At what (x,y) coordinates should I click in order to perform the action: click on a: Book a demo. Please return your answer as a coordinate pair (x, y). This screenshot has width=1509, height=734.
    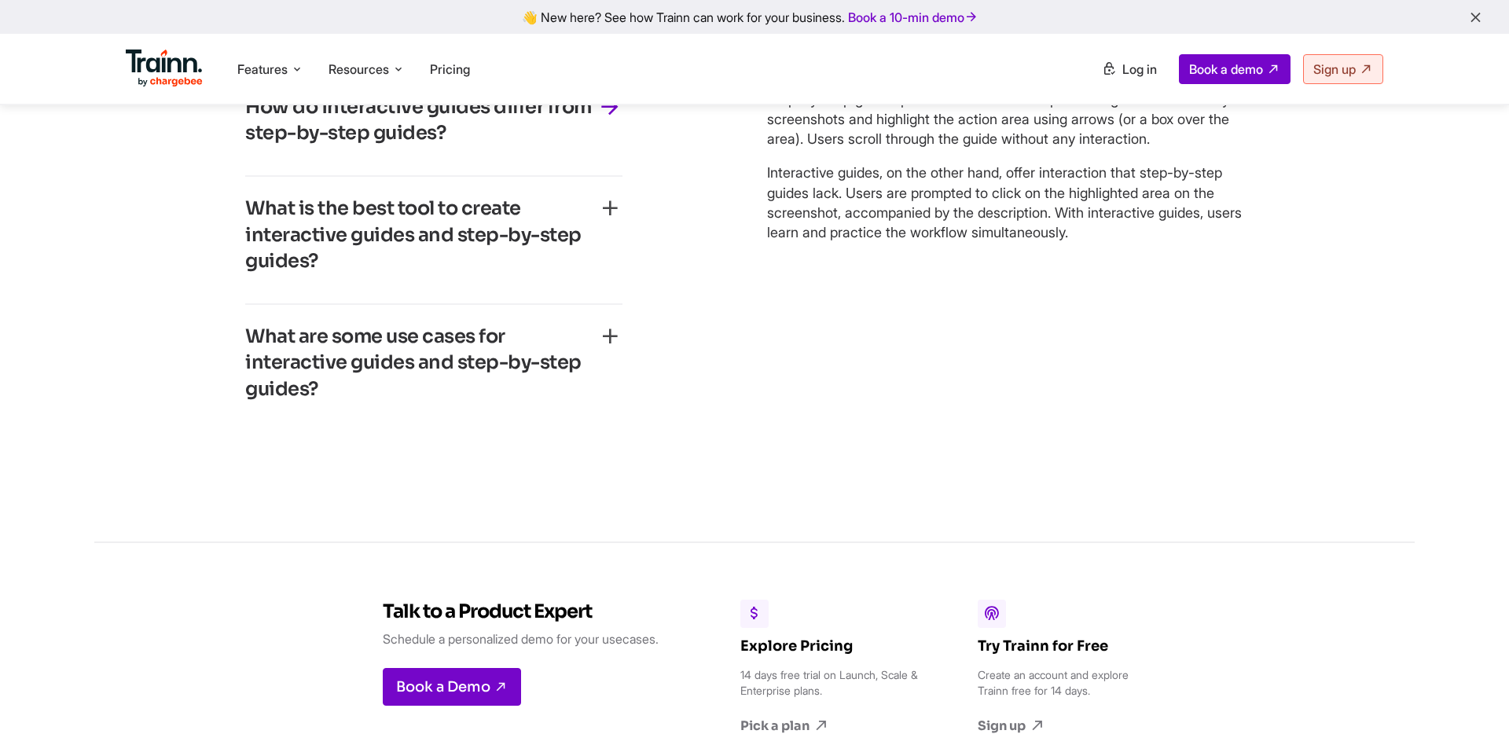
    Looking at the image, I should click on (1235, 69).